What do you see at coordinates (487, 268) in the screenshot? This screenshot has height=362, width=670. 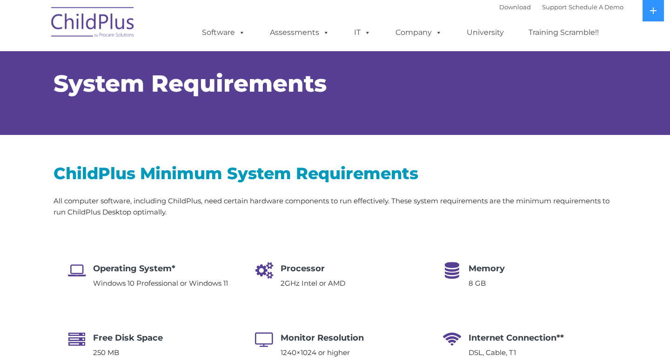 I see `span: Memory` at bounding box center [487, 268].